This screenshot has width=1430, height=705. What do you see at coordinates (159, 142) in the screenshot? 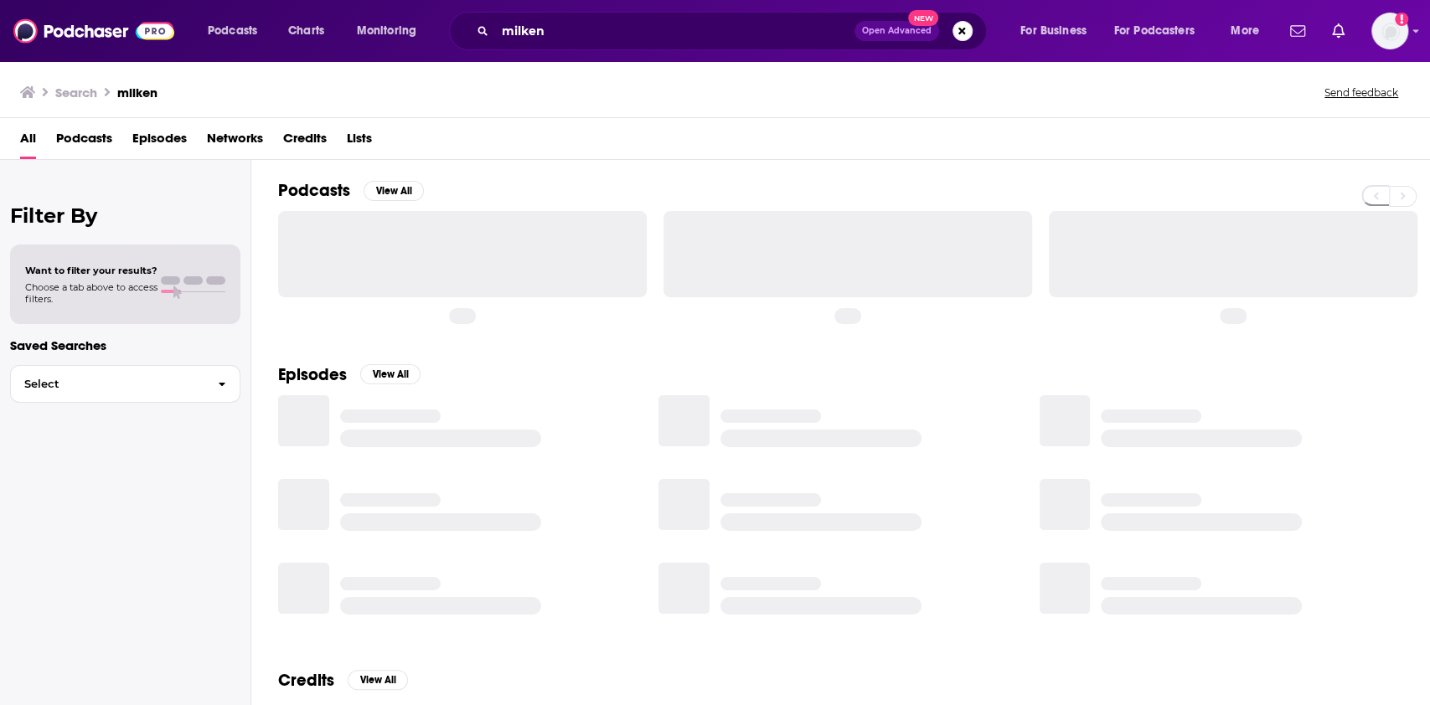
I see `a: Episodes` at bounding box center [159, 142].